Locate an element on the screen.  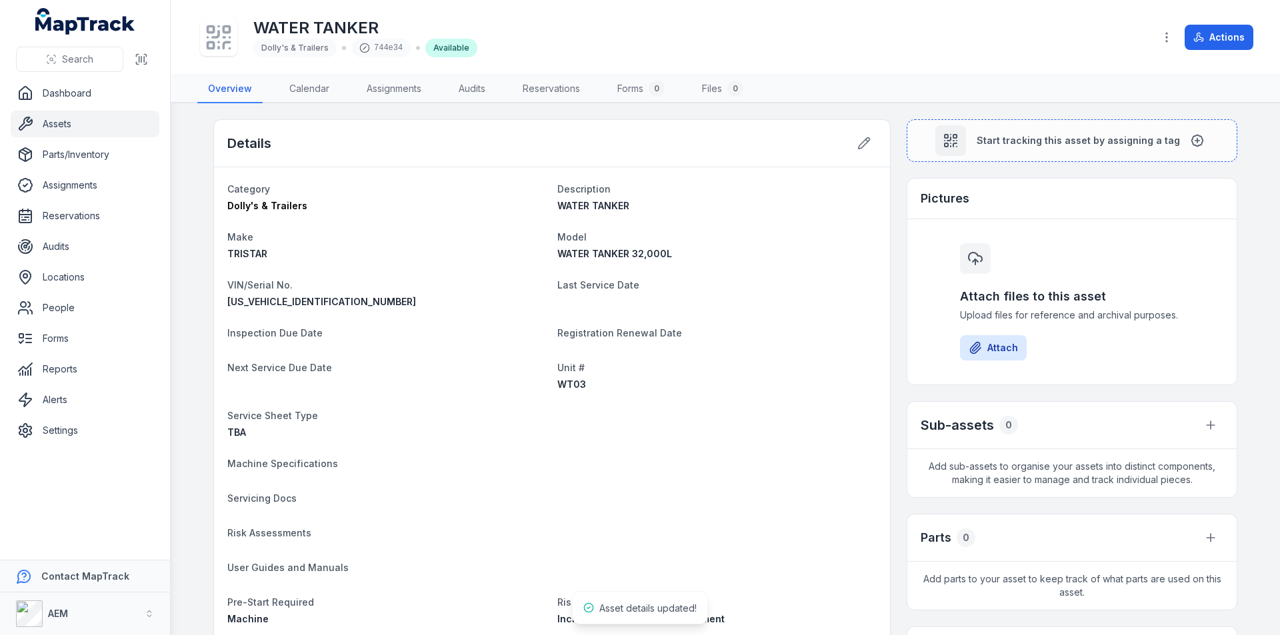
span: Last Service Date is located at coordinates (598, 285).